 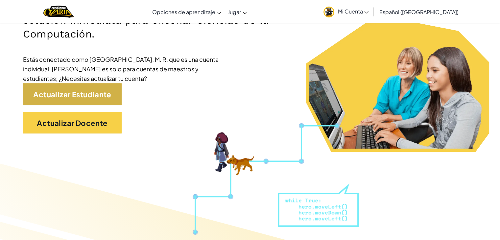 I want to click on a: Opciones de aprendizaje, so click(x=187, y=12).